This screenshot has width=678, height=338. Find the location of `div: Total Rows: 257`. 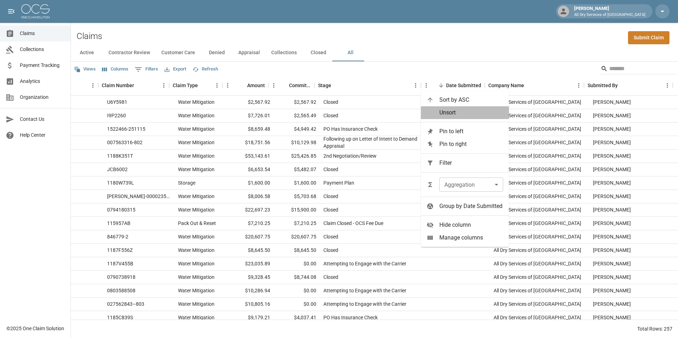

div: Total Rows: 257 is located at coordinates (654, 329).